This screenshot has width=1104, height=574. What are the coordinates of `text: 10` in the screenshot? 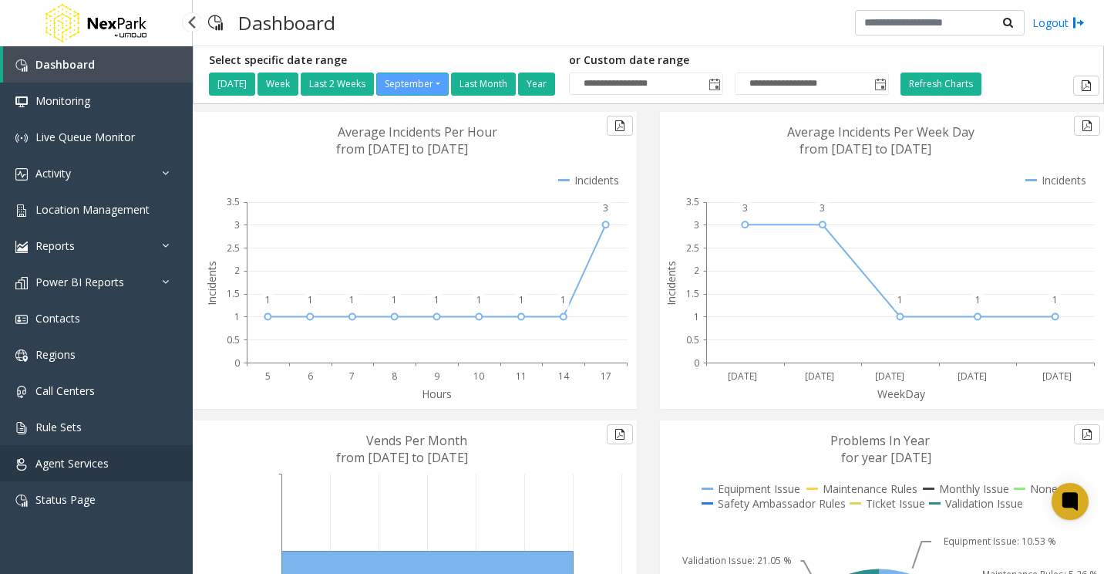 It's located at (479, 376).